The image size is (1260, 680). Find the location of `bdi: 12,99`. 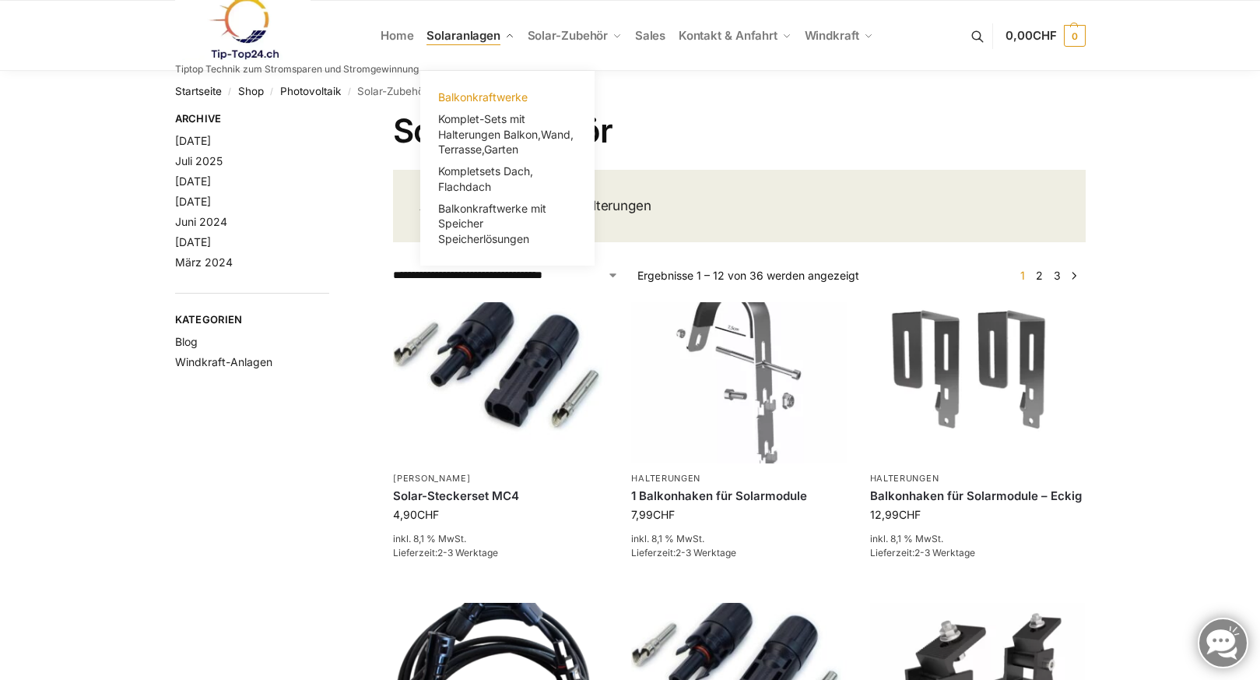

bdi: 12,99 is located at coordinates (895, 514).